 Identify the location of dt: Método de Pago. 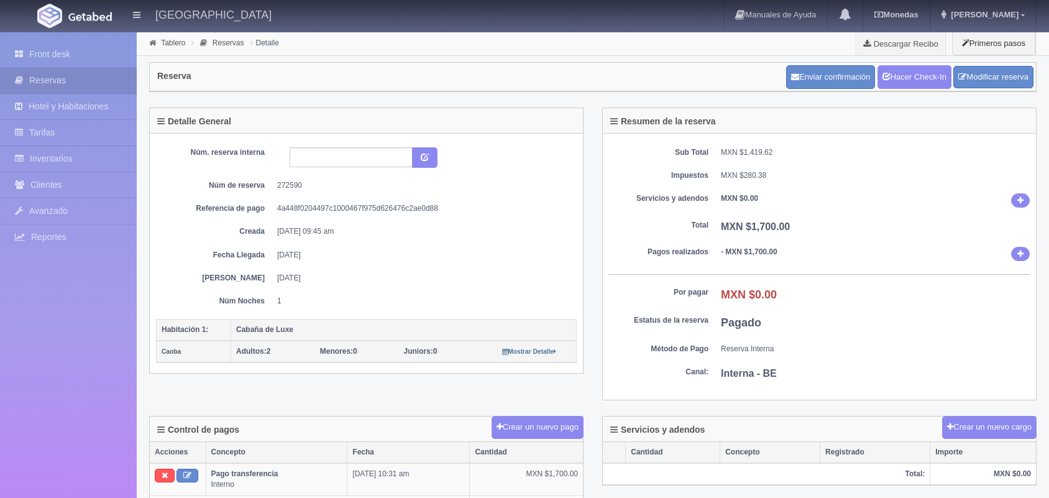
(659, 349).